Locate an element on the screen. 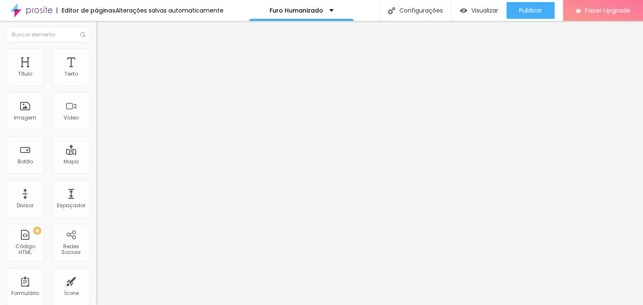 This screenshot has width=643, height=305. div: Texto is located at coordinates (71, 74).